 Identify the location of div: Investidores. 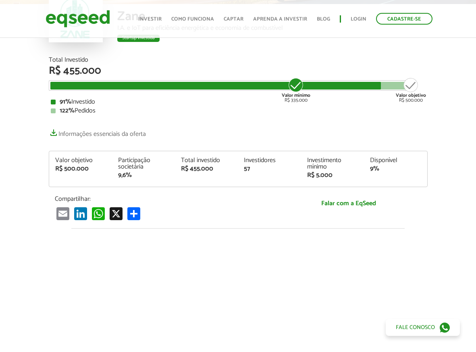
(269, 160).